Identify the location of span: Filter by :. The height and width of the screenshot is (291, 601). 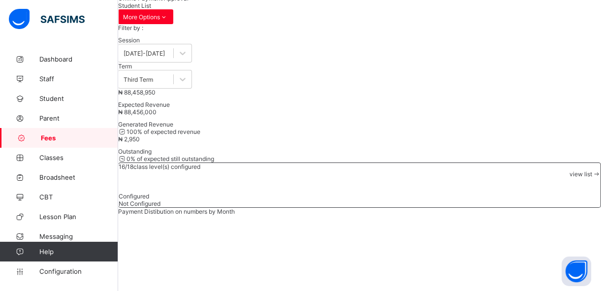
(131, 28).